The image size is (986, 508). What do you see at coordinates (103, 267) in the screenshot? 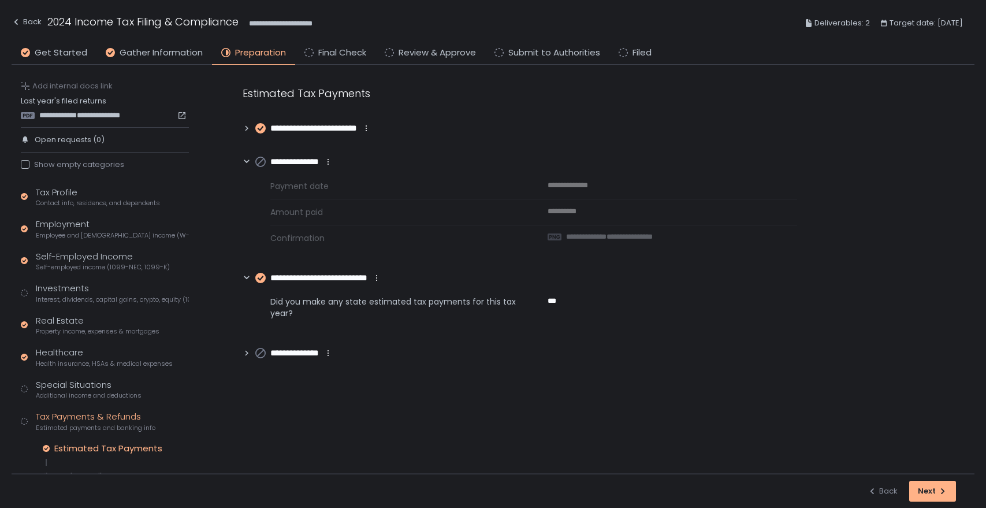
I see `span: Self-employed income (1099-NEC, 1099-K)` at bounding box center [103, 267].